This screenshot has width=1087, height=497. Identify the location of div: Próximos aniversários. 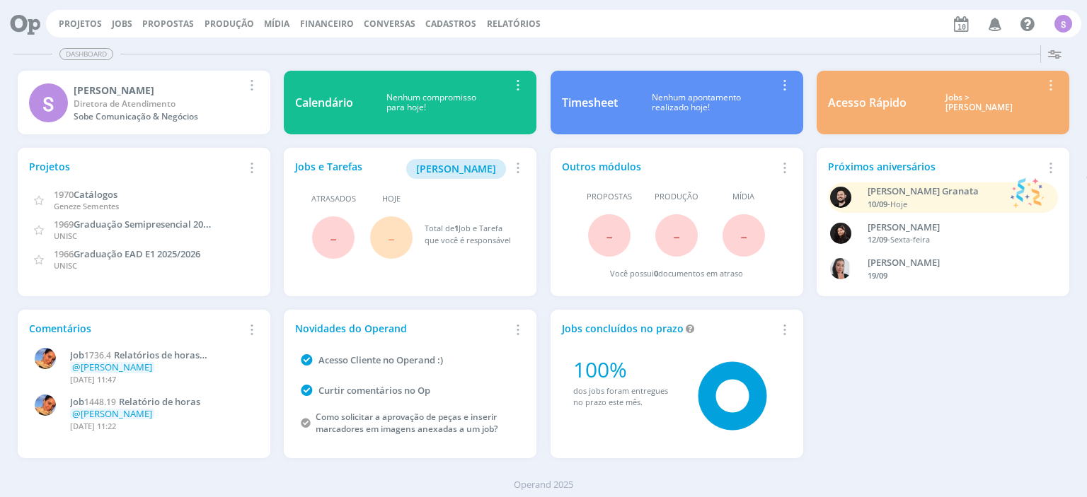
(935, 166).